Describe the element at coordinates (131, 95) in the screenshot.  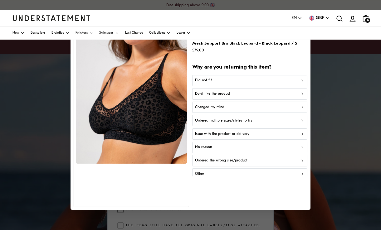
I see `img: mesh-support-plus-black-leopard-393.jpg` at that location.